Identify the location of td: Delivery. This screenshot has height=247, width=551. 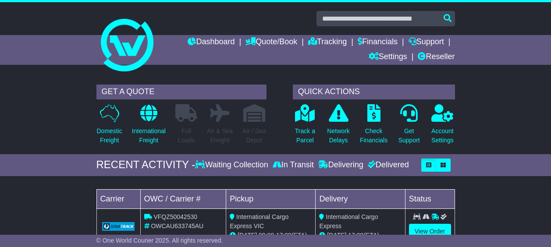
(360, 199).